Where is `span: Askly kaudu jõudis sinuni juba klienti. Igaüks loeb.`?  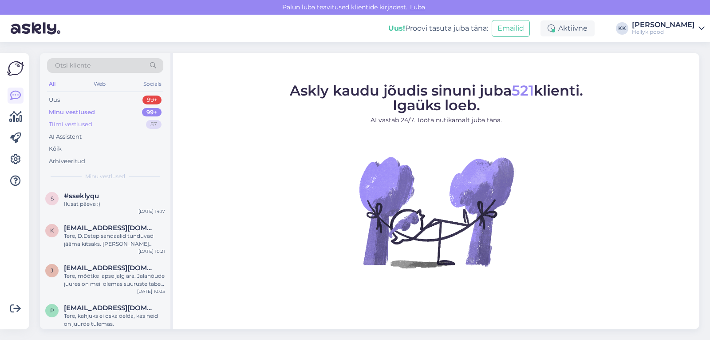 span: Askly kaudu jõudis sinuni juba klienti. Igaüks loeb. is located at coordinates (436, 98).